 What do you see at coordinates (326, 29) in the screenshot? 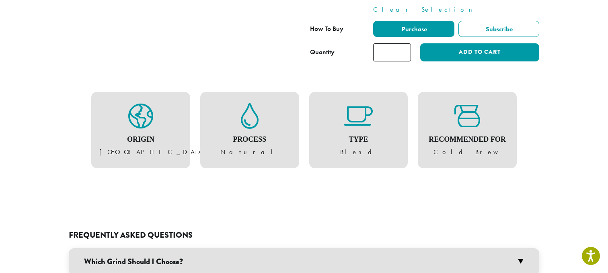
I see `span: How To Buy` at bounding box center [326, 29].